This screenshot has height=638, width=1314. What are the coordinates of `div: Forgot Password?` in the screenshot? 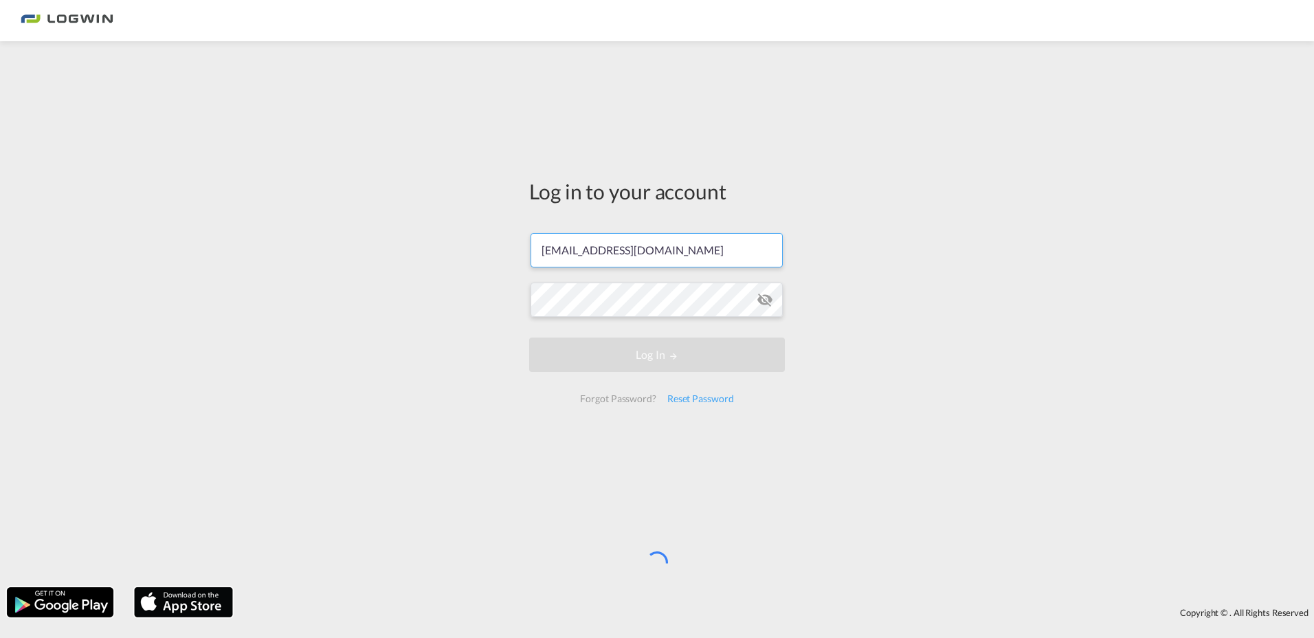 It's located at (618, 399).